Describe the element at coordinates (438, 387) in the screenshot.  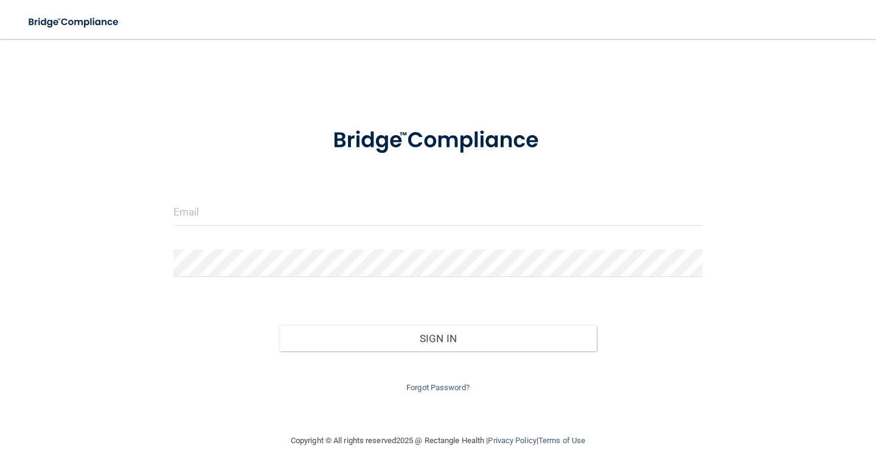
I see `a: Forgot Password?` at that location.